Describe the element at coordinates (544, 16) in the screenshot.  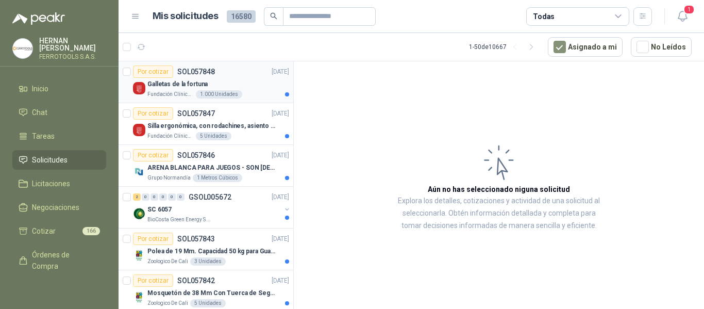
I see `div: Todas` at that location.